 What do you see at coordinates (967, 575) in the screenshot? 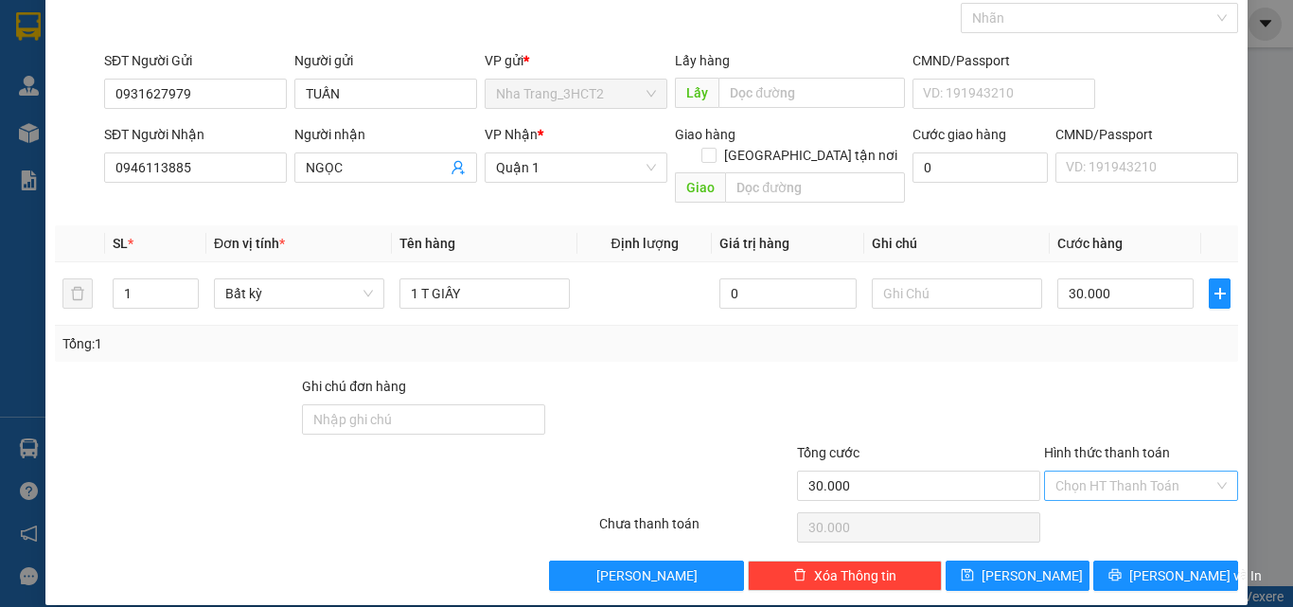
I see `span: save` at bounding box center [967, 575].